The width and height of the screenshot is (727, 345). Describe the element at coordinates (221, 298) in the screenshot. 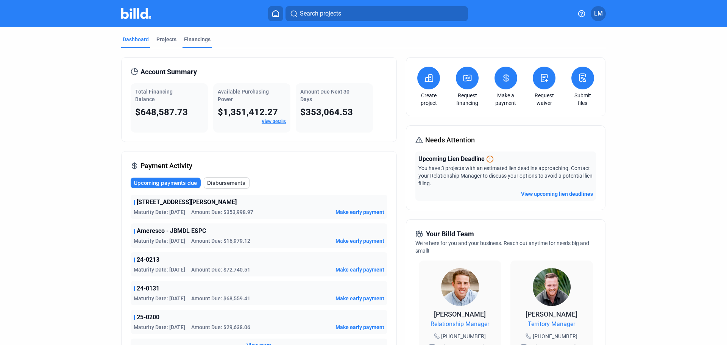

I see `span: Amount Due: $68,559.41` at that location.